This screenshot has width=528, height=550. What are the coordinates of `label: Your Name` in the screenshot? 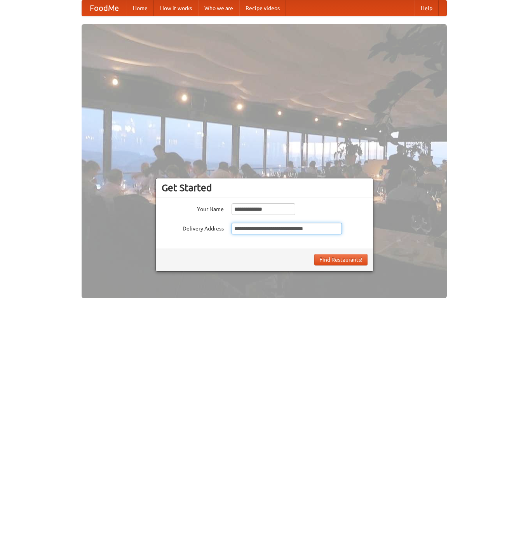 It's located at (193, 208).